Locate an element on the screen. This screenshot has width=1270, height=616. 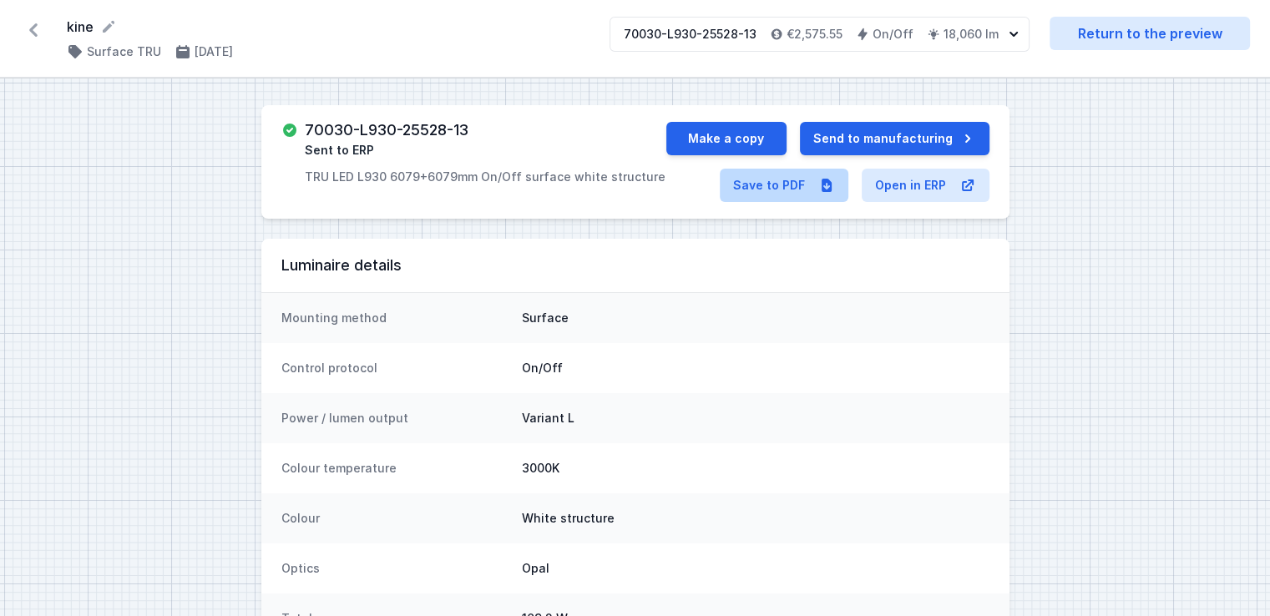
a: Return to the preview is located at coordinates (1150, 33).